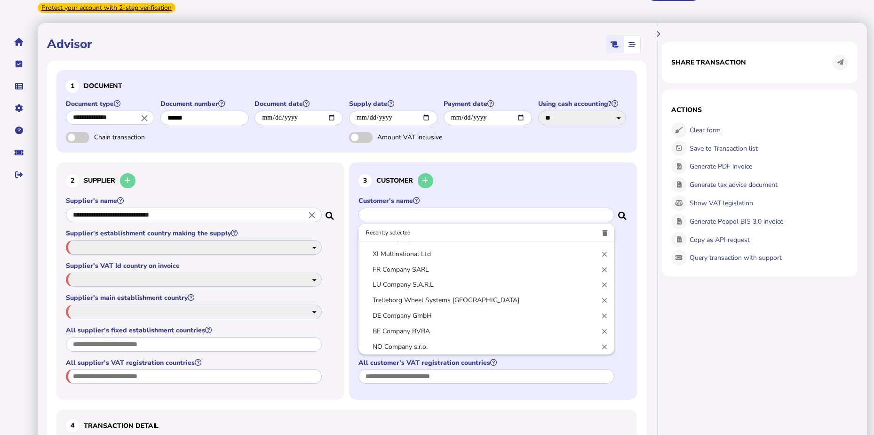 This screenshot has width=874, height=435. What do you see at coordinates (487, 284) in the screenshot?
I see `a: LU Company S.A.R.L` at bounding box center [487, 284].